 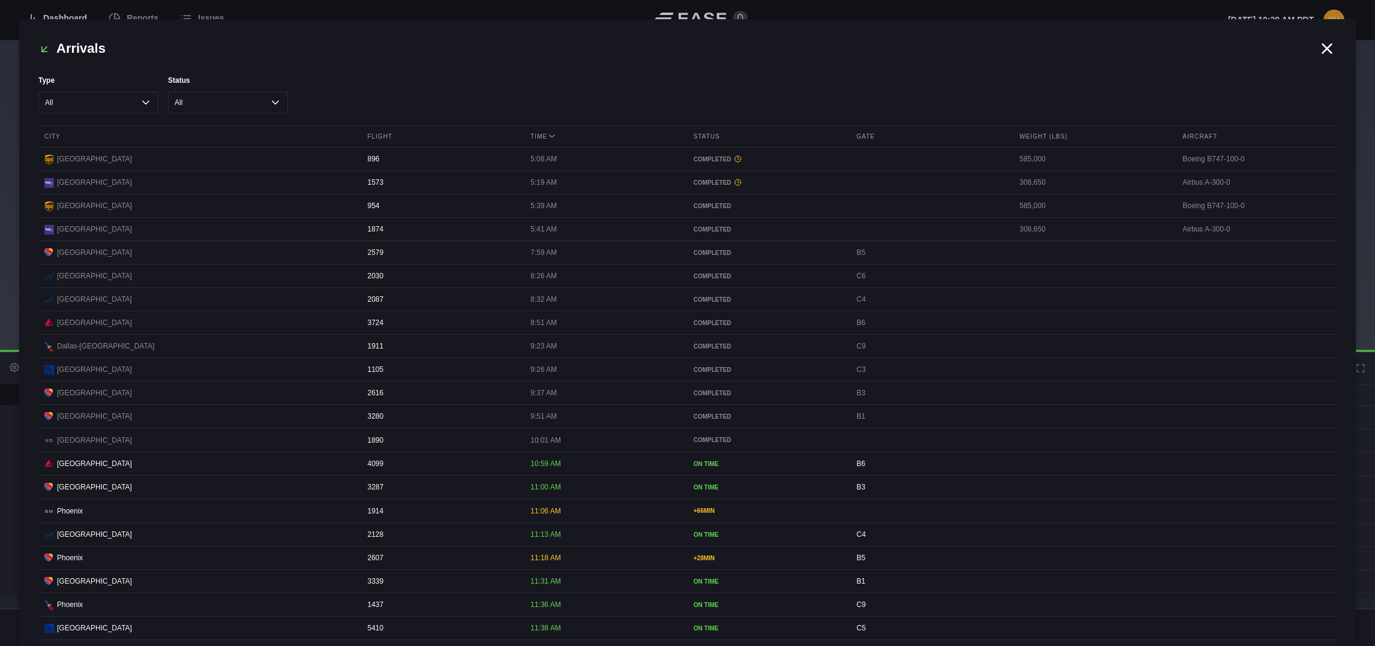 I want to click on span: 8:32 AM, so click(x=544, y=299).